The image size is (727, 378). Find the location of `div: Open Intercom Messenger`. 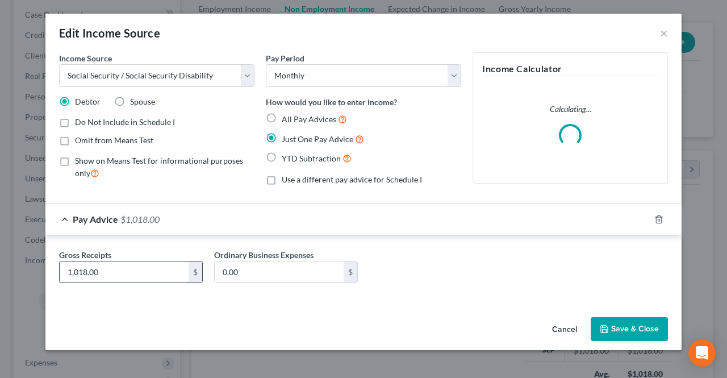

div: Open Intercom Messenger is located at coordinates (702, 353).